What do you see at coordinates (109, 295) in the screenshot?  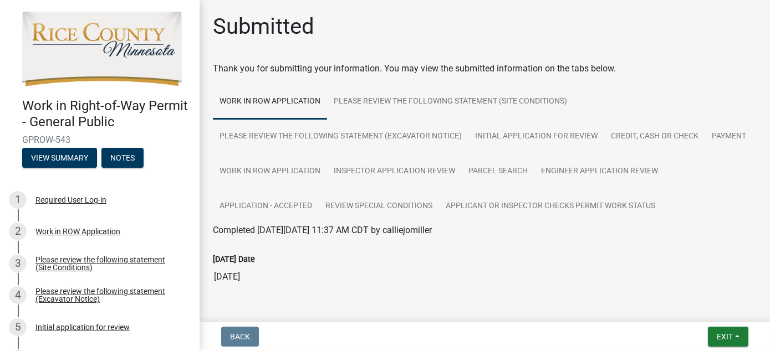 I see `div: Please review the following statement (Excavator Notice)` at bounding box center [109, 295].